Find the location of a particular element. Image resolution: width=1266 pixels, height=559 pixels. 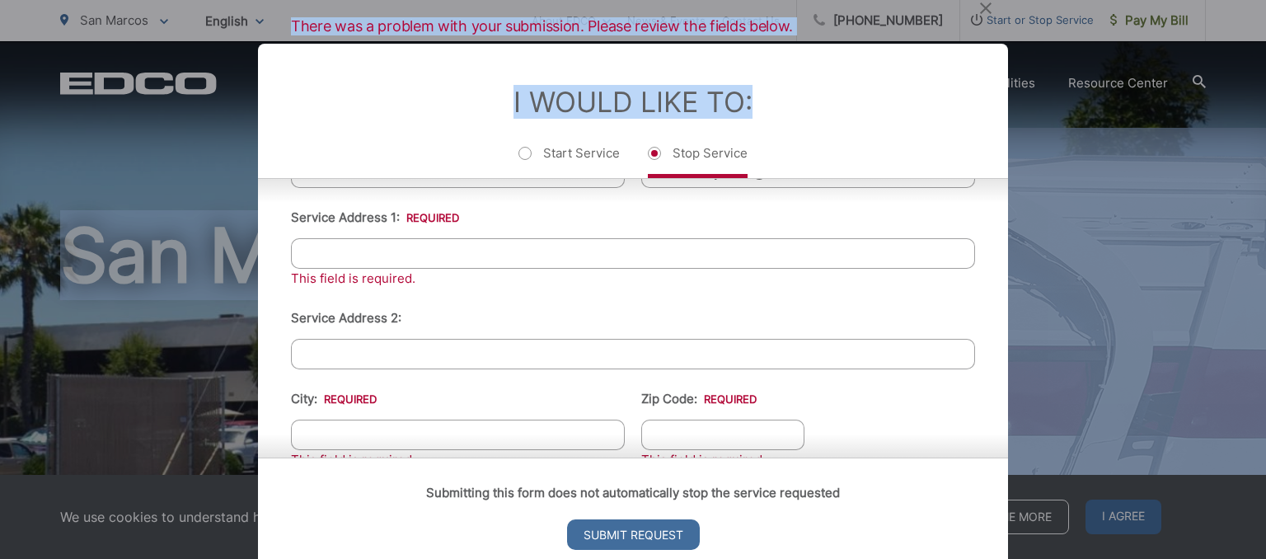

label: Zip Code: is located at coordinates (699, 399).